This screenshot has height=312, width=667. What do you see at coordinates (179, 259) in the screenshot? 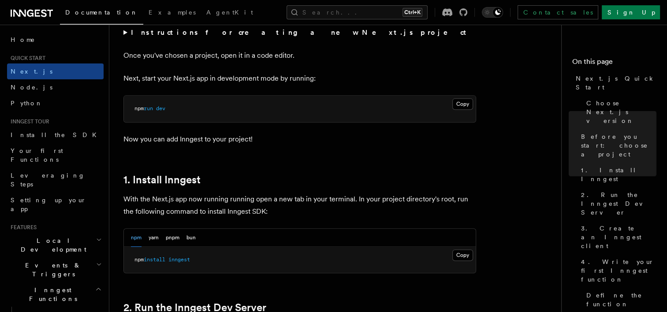
I see `span: inngest` at bounding box center [179, 259].